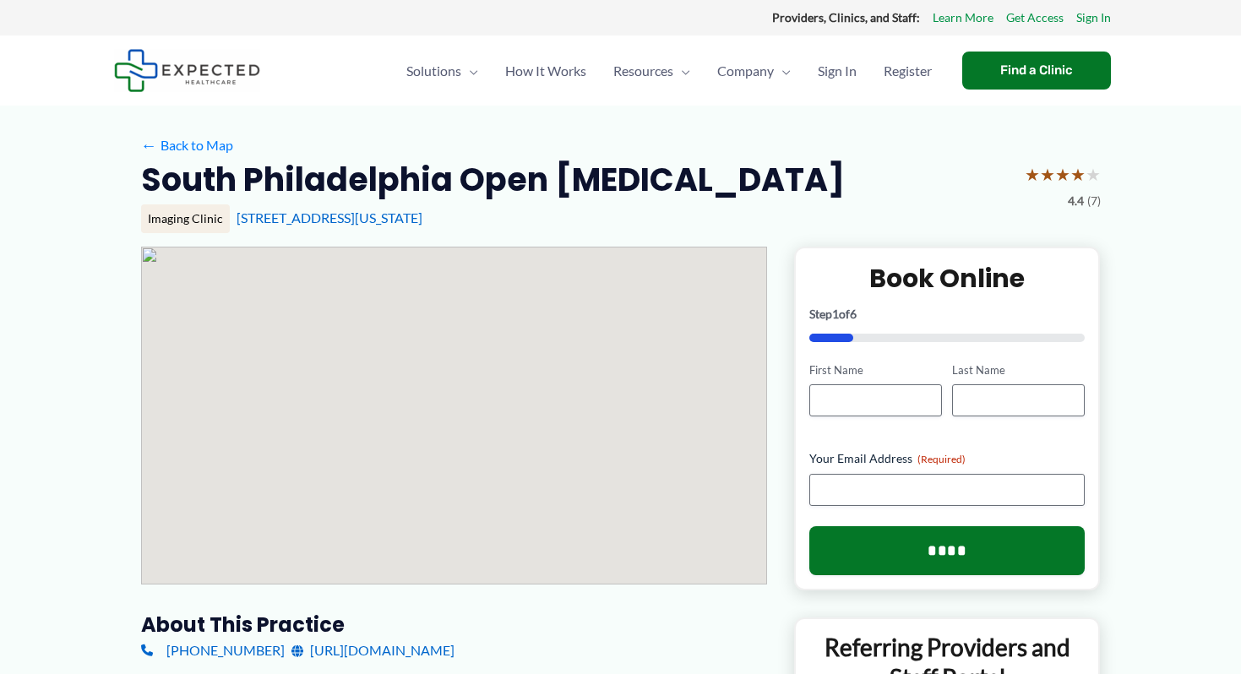  Describe the element at coordinates (1094, 201) in the screenshot. I see `span: (7)` at that location.